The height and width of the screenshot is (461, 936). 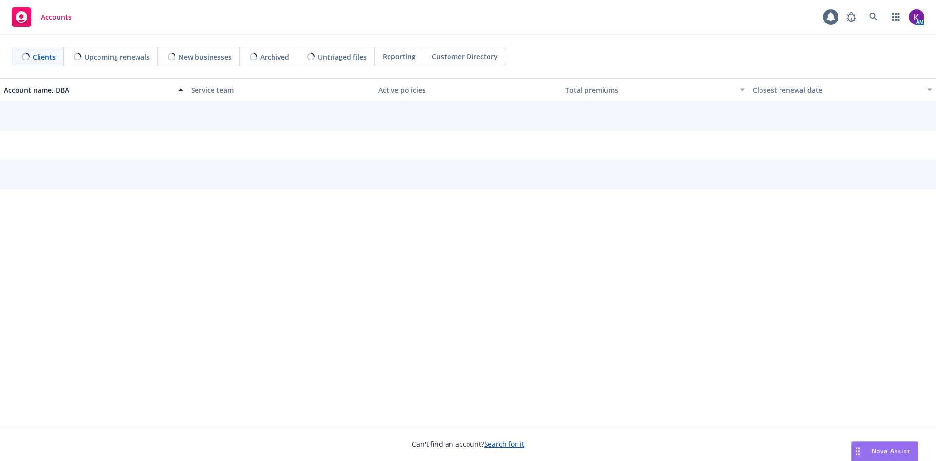 I want to click on div: Active policies, so click(x=468, y=90).